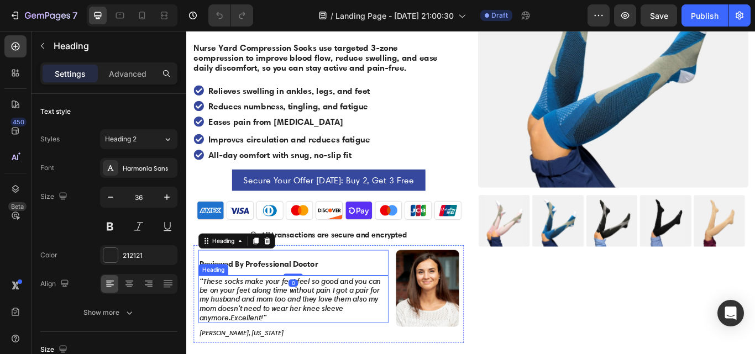  I want to click on span: Save, so click(659, 15).